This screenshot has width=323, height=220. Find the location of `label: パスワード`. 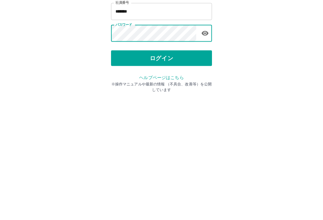

label: パスワード is located at coordinates (124, 83).